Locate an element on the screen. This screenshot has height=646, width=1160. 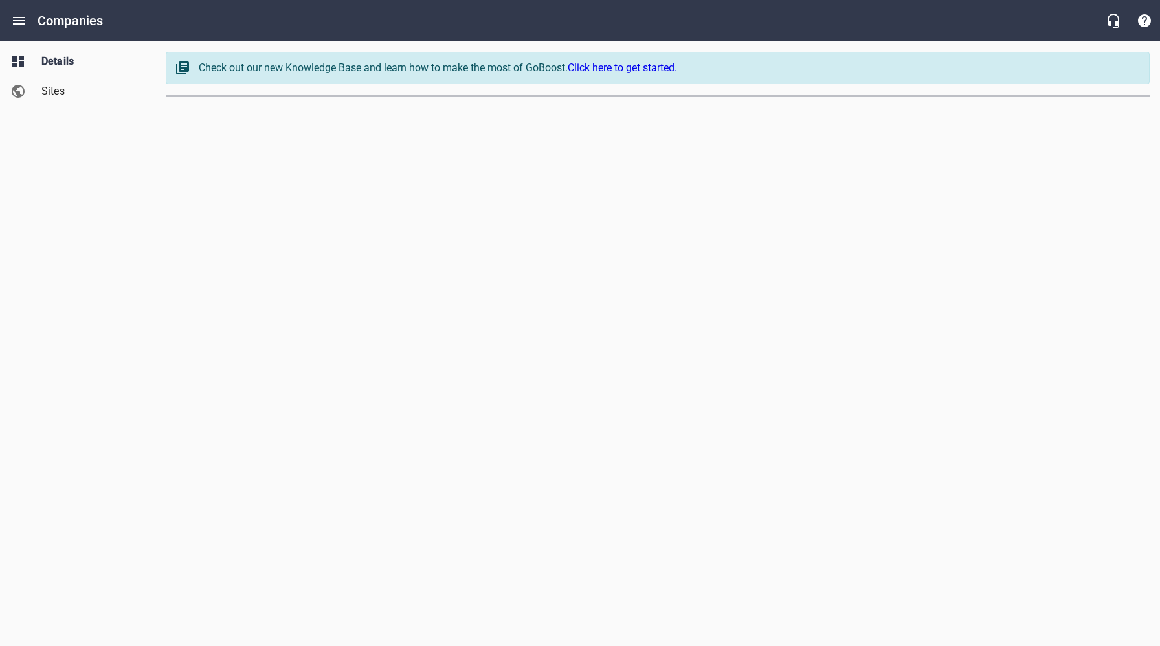
span: Details is located at coordinates (91, 62).